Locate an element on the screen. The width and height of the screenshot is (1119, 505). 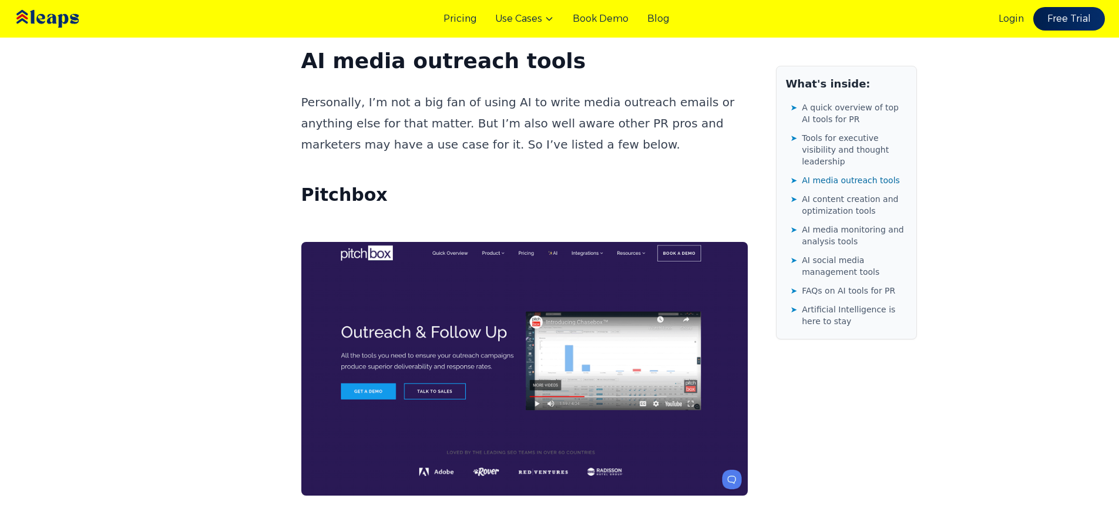
span: AI content creation and optimization tools is located at coordinates (854, 205).